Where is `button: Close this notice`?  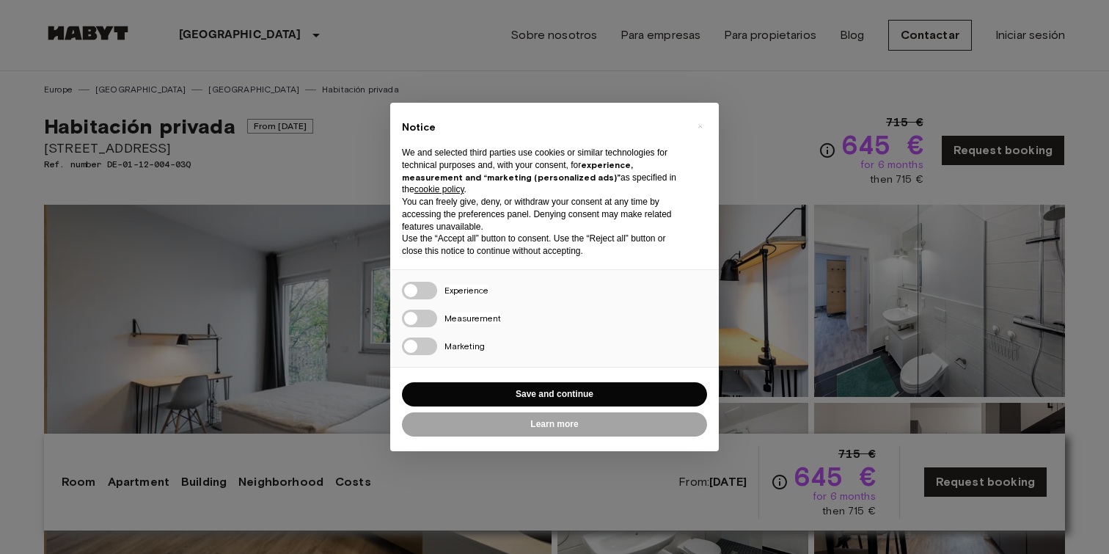 button: Close this notice is located at coordinates (700, 126).